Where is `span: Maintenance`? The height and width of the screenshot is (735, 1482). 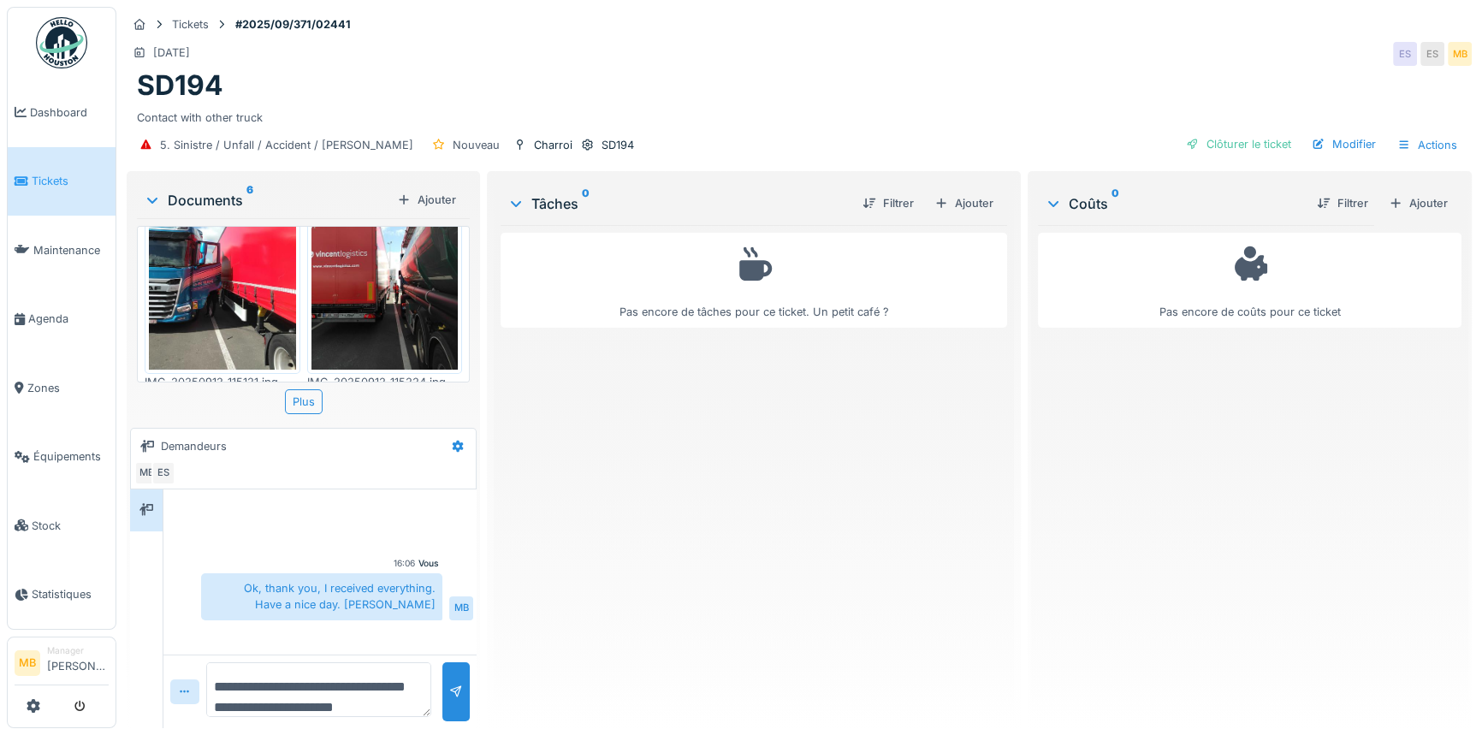
span: Maintenance is located at coordinates (71, 250).